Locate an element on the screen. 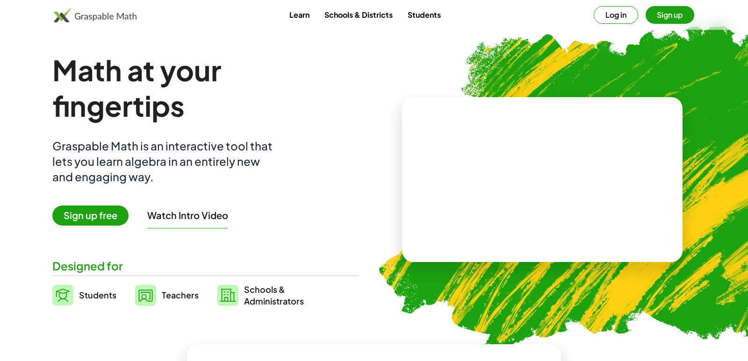  span: Teachers is located at coordinates (180, 295).